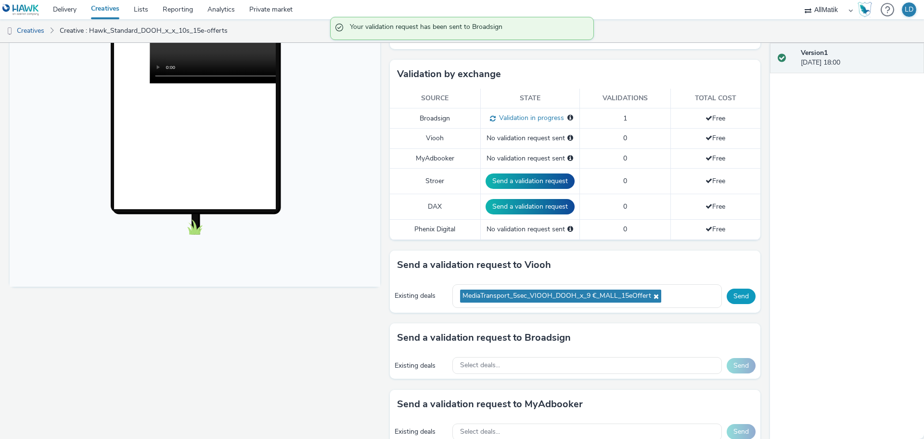 This screenshot has width=924, height=439. I want to click on div: LD, so click(909, 10).